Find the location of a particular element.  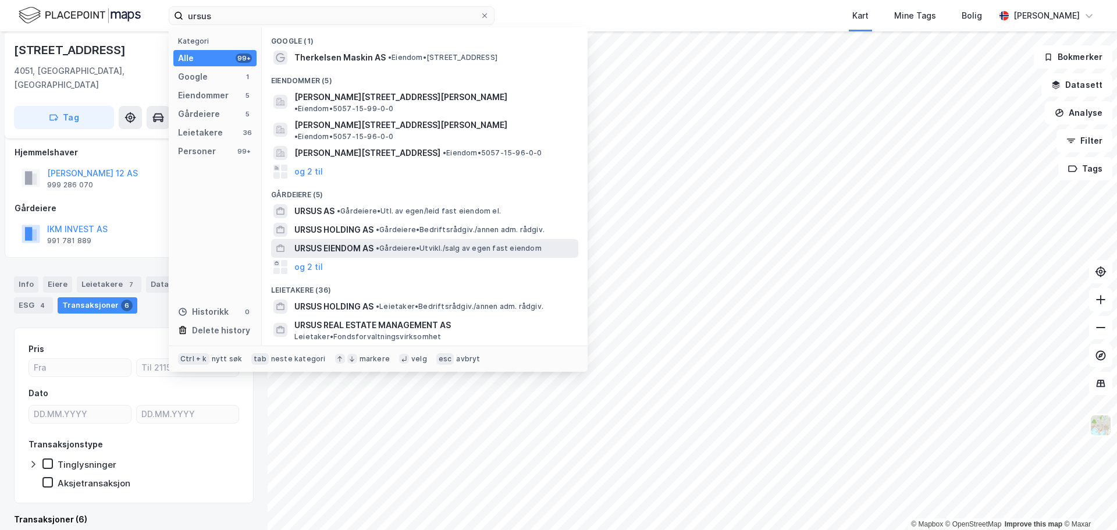

button: Datasett is located at coordinates (1077, 85).